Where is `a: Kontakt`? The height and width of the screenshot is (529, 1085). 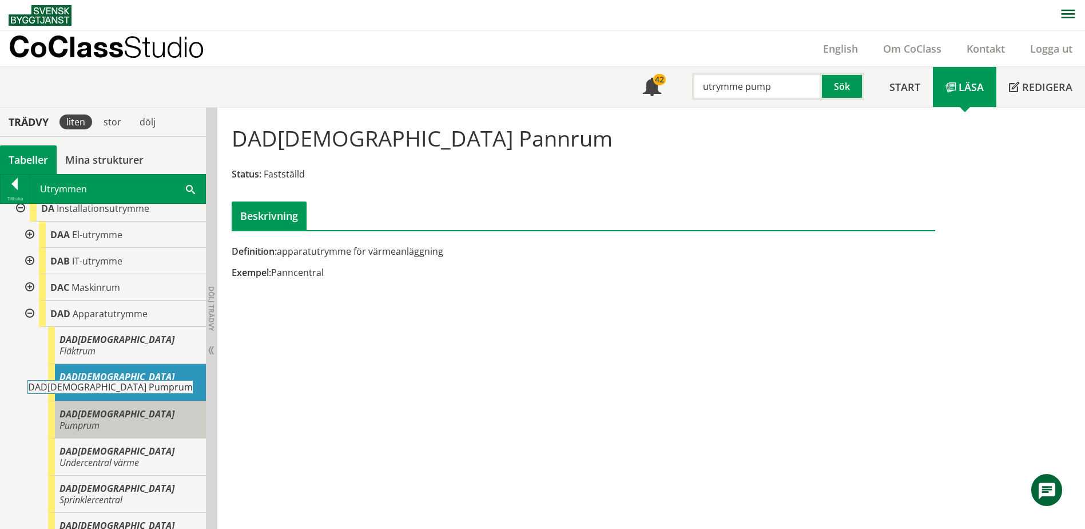 a: Kontakt is located at coordinates (986, 49).